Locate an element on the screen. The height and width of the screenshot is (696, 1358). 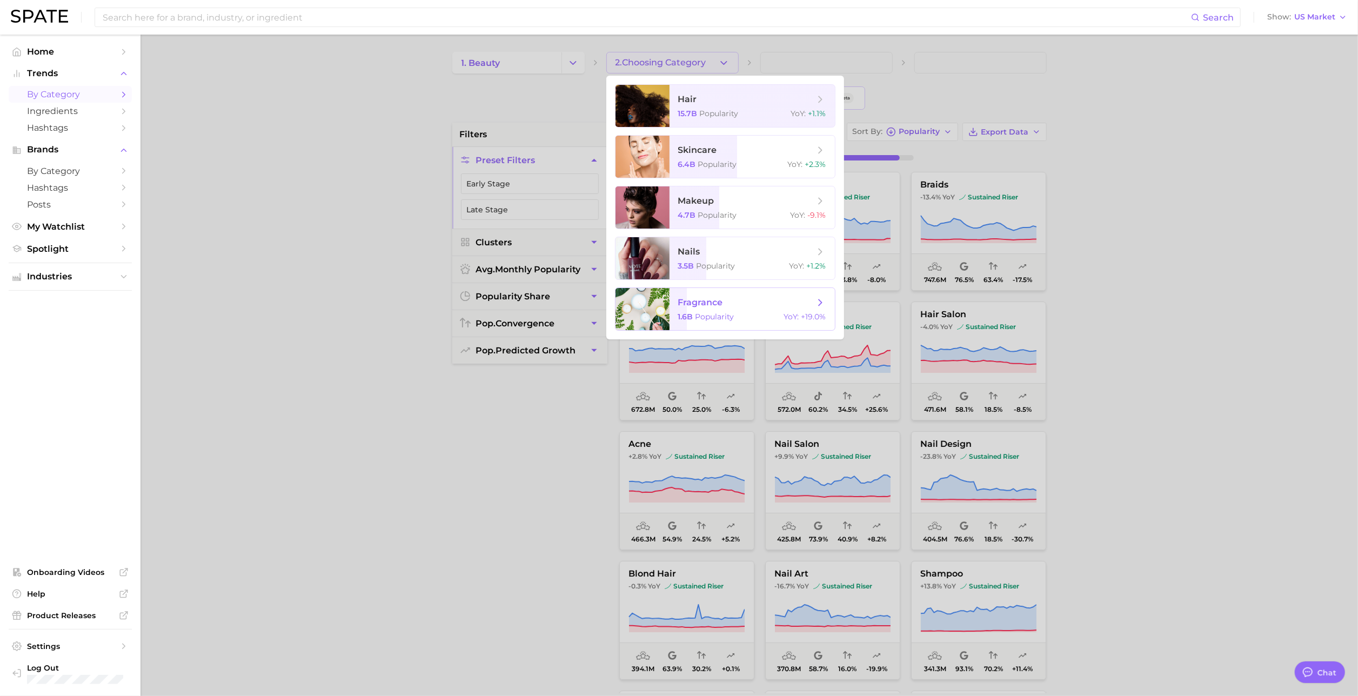
span: +1.2% is located at coordinates (816, 266).